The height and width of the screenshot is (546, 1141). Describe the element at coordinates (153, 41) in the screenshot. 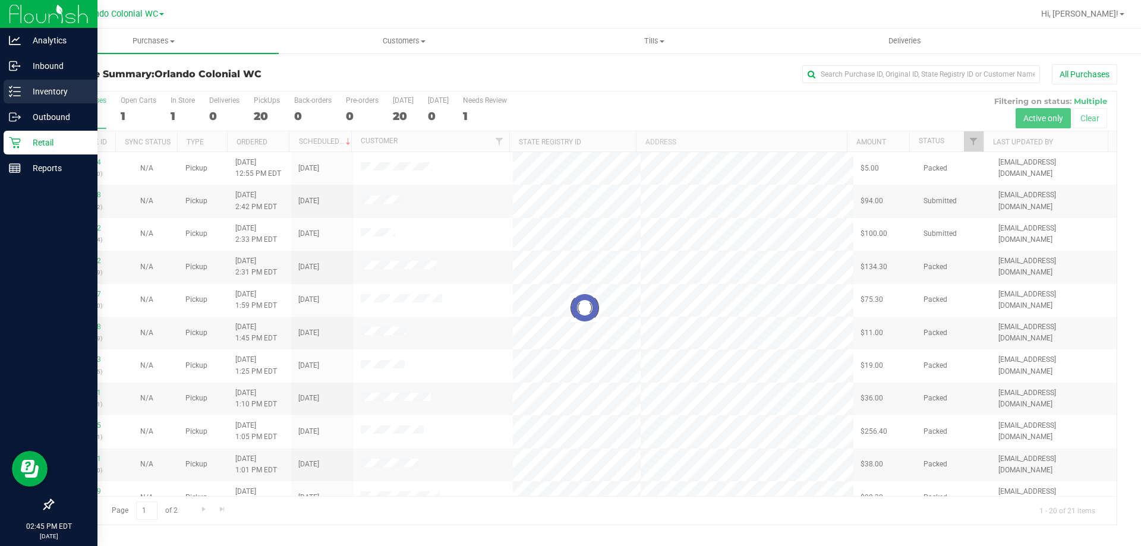

I see `span: Purchases` at that location.